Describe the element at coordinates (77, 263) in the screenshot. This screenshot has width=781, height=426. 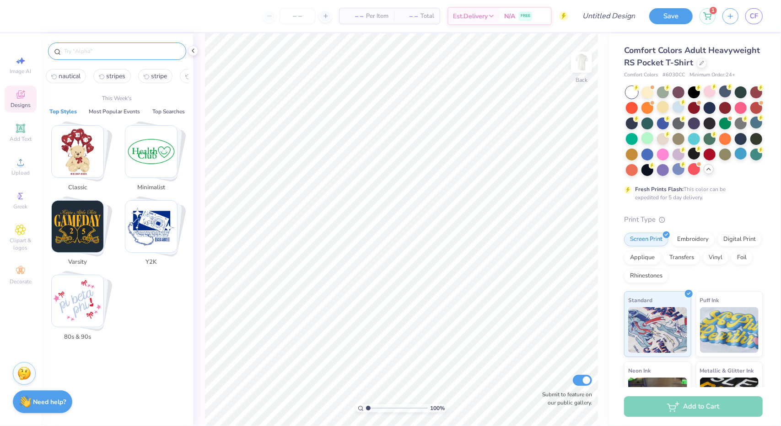
I see `span: Varsity` at that location.